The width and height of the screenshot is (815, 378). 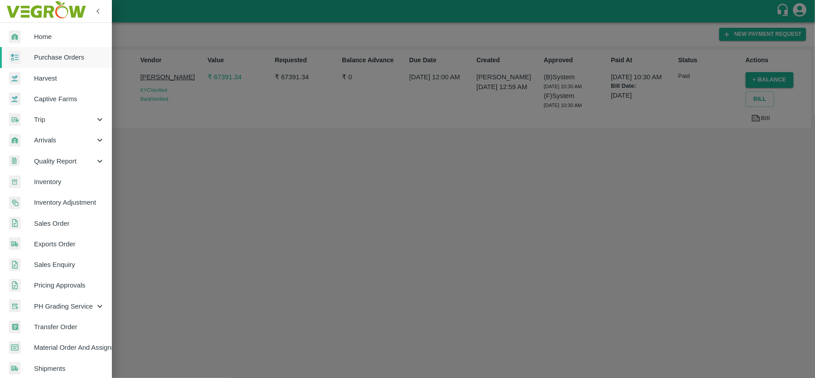 What do you see at coordinates (69, 265) in the screenshot?
I see `span: Sales Enquiry` at bounding box center [69, 265].